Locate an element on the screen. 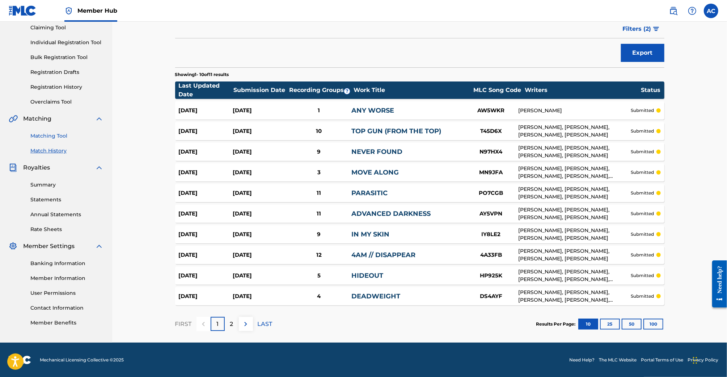 The height and width of the screenshot is (377, 727). img: help is located at coordinates (692, 11).